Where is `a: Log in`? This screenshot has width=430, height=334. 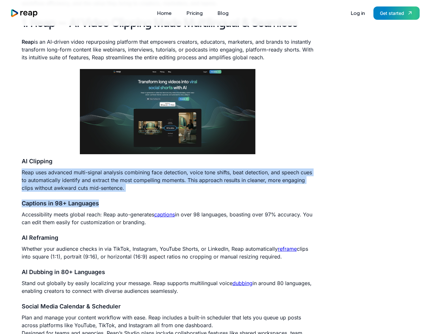
a: Log in is located at coordinates (358, 13).